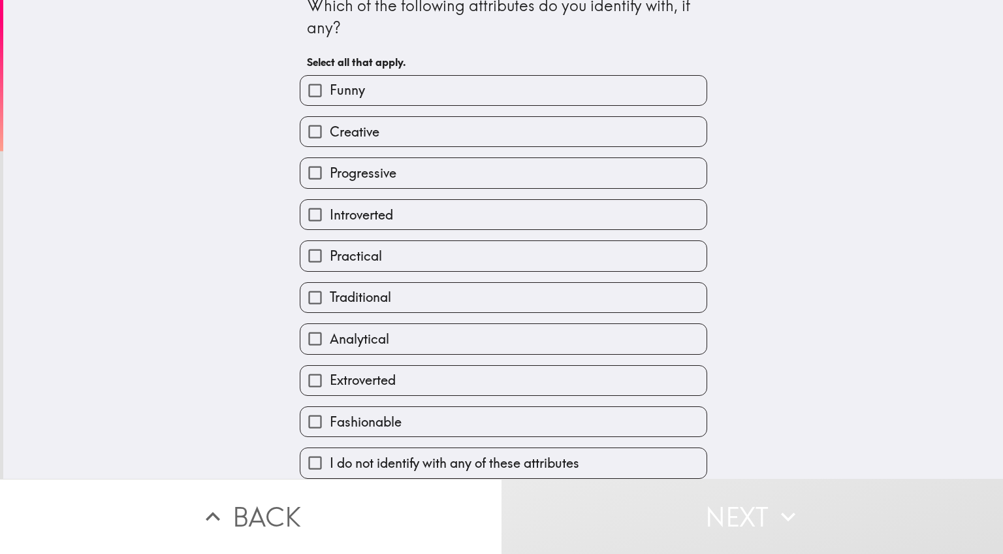 The image size is (1003, 554). I want to click on button: Traditional, so click(504, 297).